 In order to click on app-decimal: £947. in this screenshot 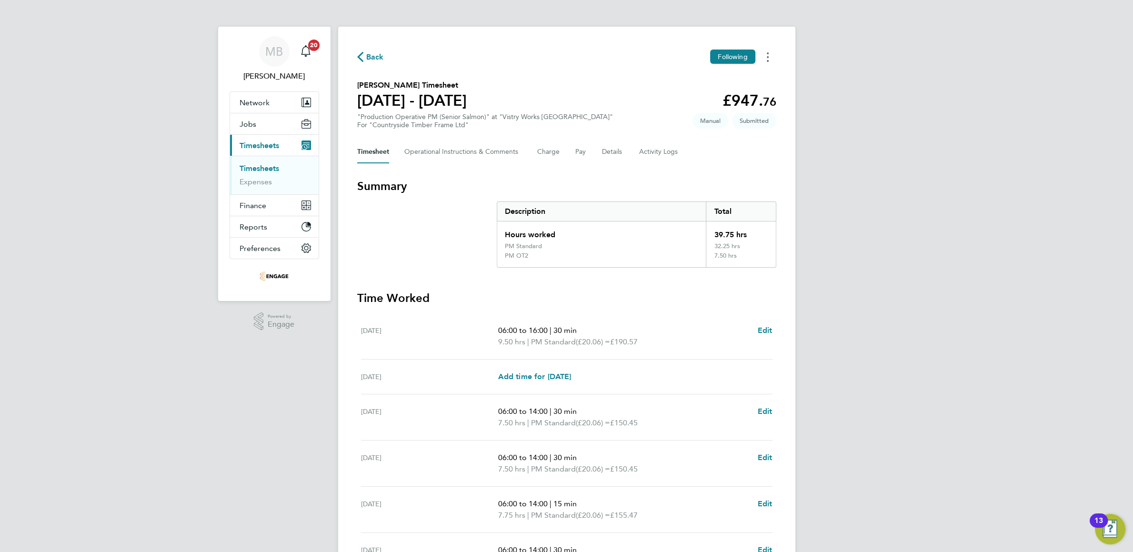, I will do `click(749, 100)`.